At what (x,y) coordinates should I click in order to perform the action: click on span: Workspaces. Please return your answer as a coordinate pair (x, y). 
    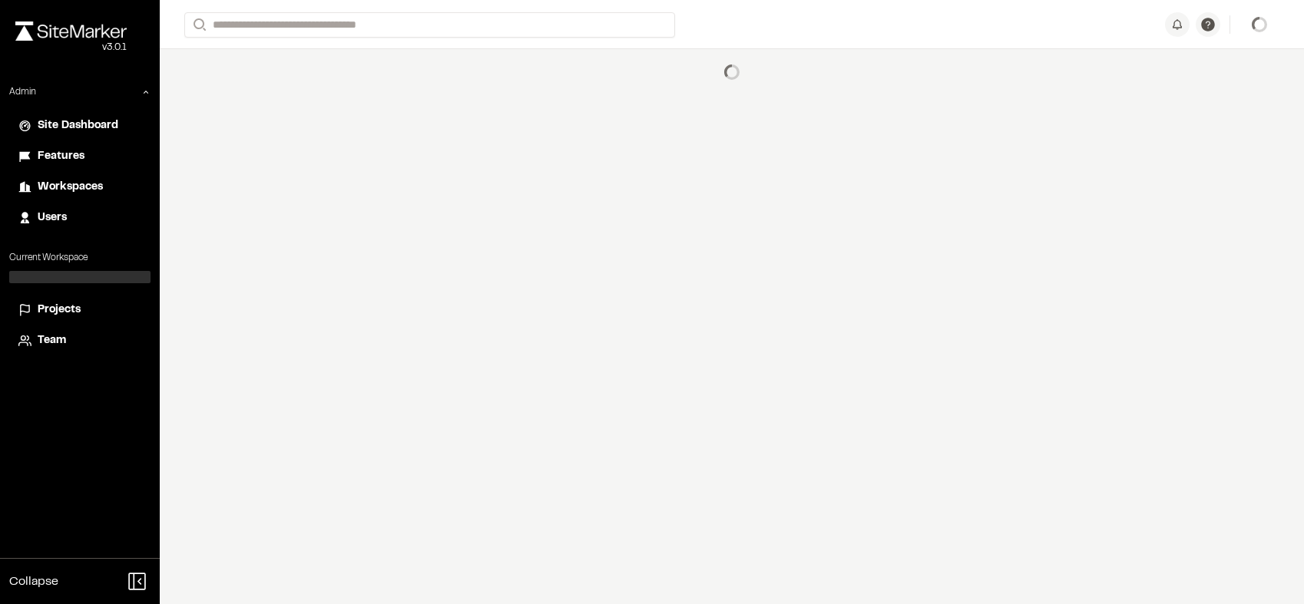
    Looking at the image, I should click on (70, 187).